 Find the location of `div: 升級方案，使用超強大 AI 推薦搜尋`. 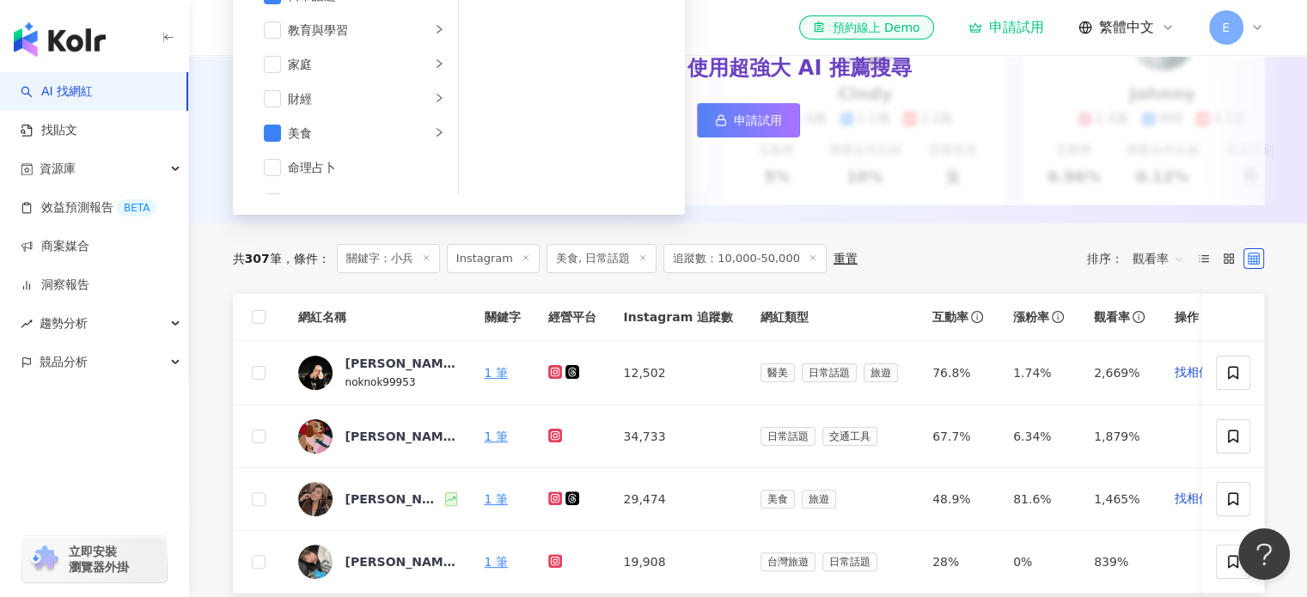

div: 升級方案，使用超強大 AI 推薦搜尋 is located at coordinates (748, 69).